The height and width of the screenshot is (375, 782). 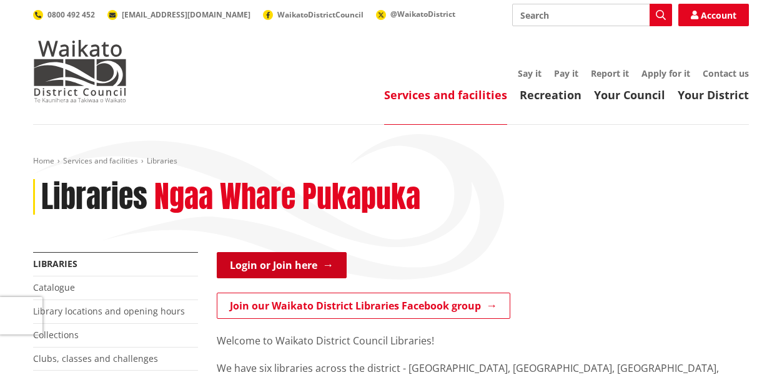 What do you see at coordinates (592, 15) in the screenshot?
I see `input: Search input` at bounding box center [592, 15].